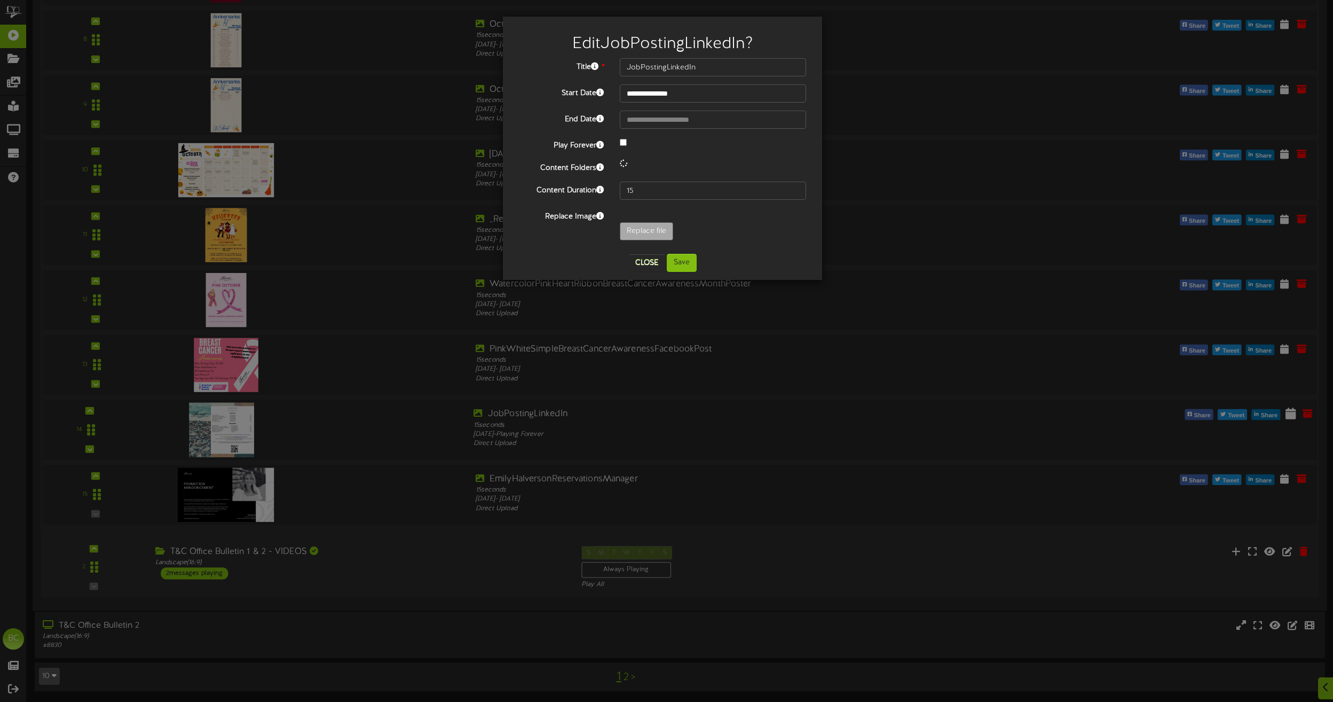 This screenshot has height=702, width=1333. What do you see at coordinates (713, 191) in the screenshot?
I see `input: 15` at bounding box center [713, 191].